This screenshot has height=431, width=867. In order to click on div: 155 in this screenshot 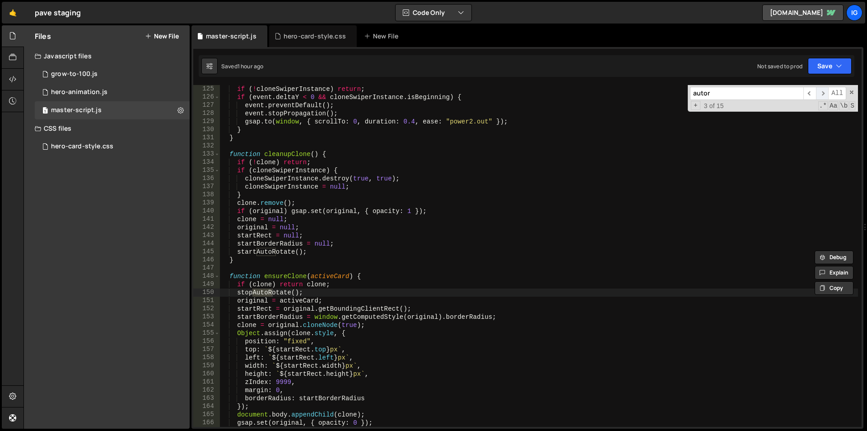, I will do `click(206, 333)`.